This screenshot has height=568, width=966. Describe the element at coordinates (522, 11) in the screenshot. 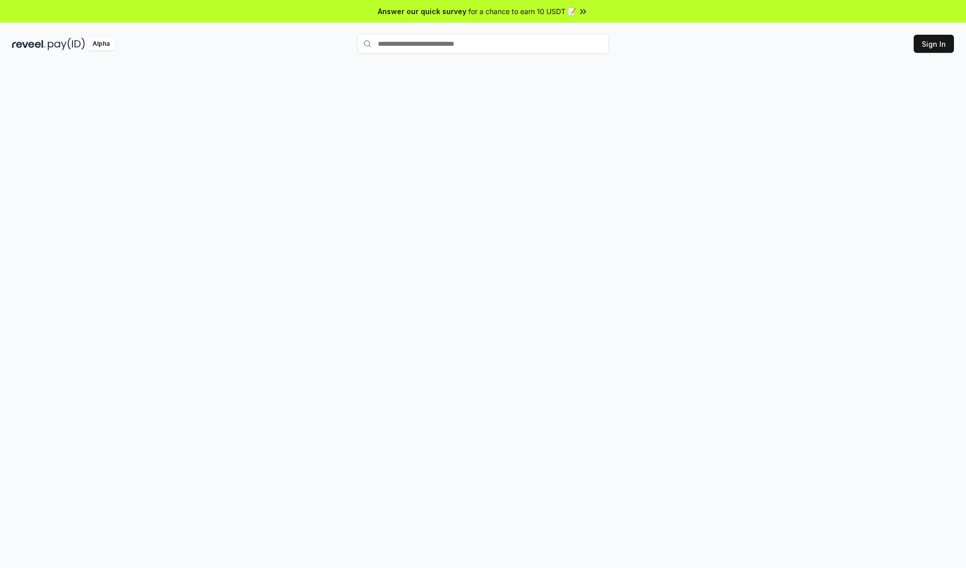

I see `span: for a chance to earn 10 USDT 📝` at that location.